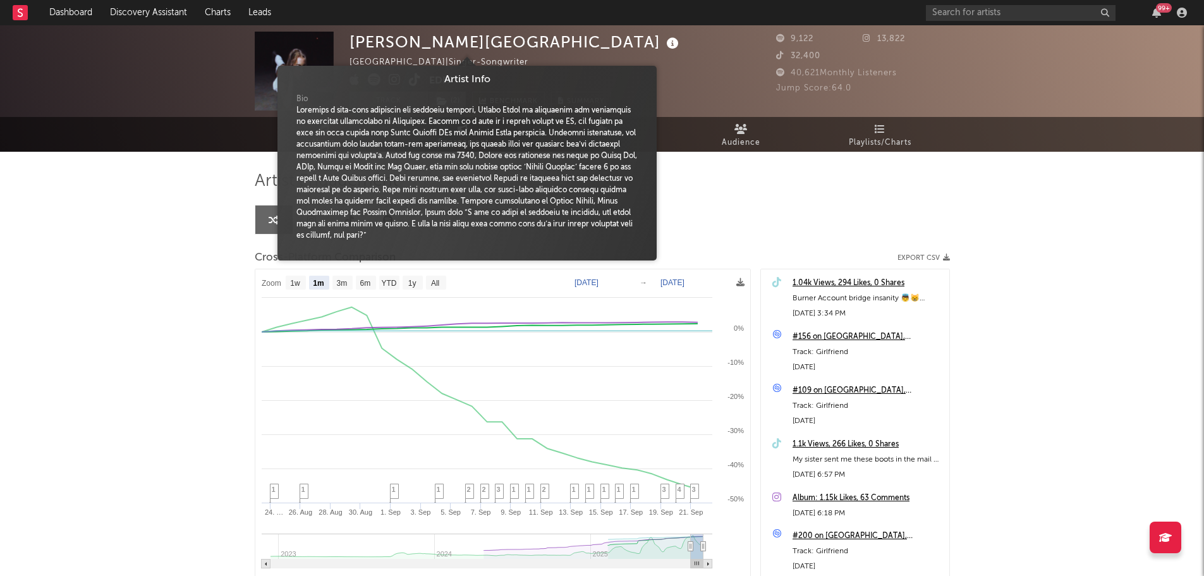 This screenshot has width=1204, height=576. Describe the element at coordinates (360, 512) in the screenshot. I see `text: 30. Aug` at that location.